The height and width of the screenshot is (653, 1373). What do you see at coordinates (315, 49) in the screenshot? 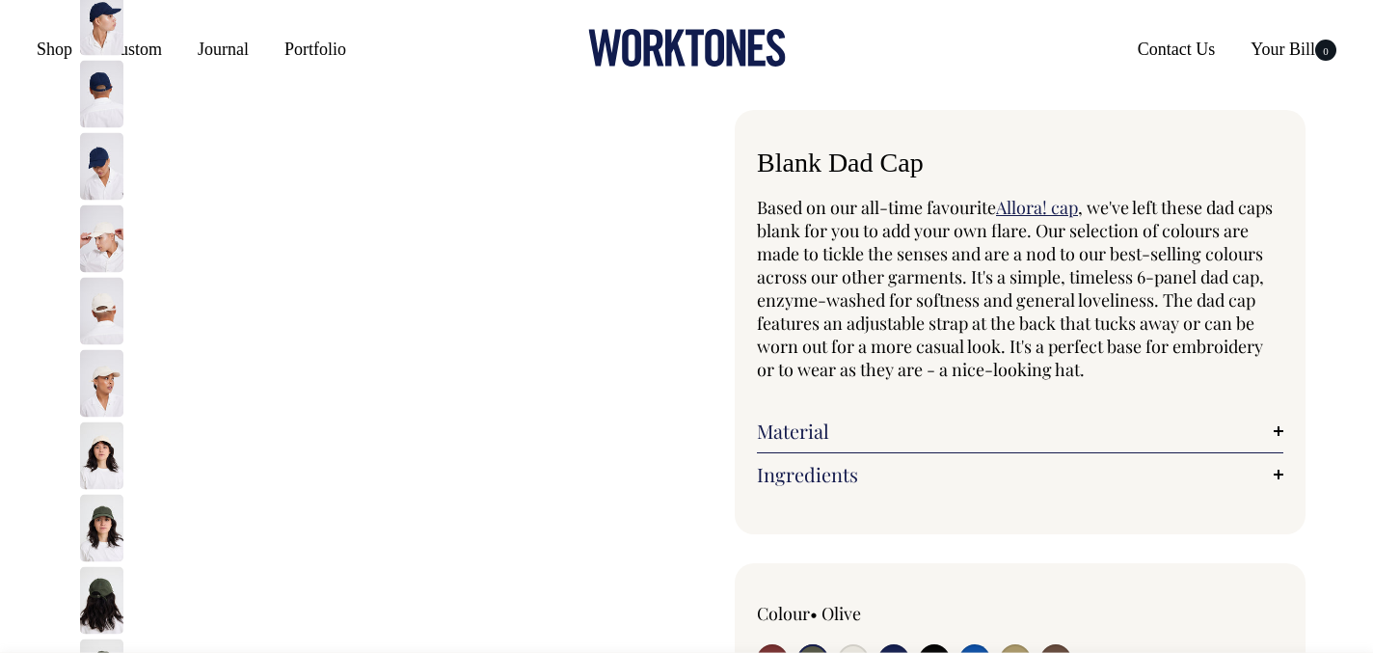
I see `a: Portfolio` at bounding box center [315, 49].